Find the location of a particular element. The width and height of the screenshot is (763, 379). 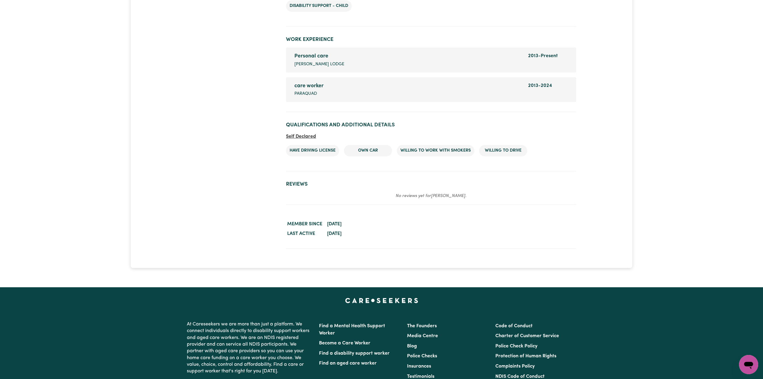

span: 2013 - 2024 is located at coordinates (540, 86).